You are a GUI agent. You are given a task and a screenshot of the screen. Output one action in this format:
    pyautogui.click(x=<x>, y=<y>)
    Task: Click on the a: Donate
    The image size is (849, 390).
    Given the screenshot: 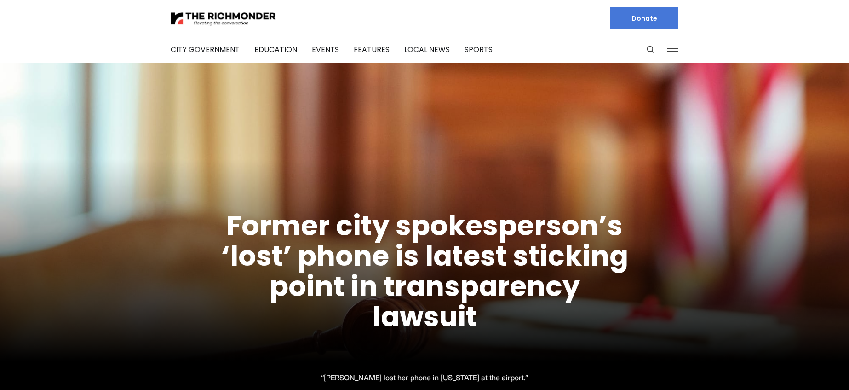 What is the action you would take?
    pyautogui.click(x=645, y=18)
    